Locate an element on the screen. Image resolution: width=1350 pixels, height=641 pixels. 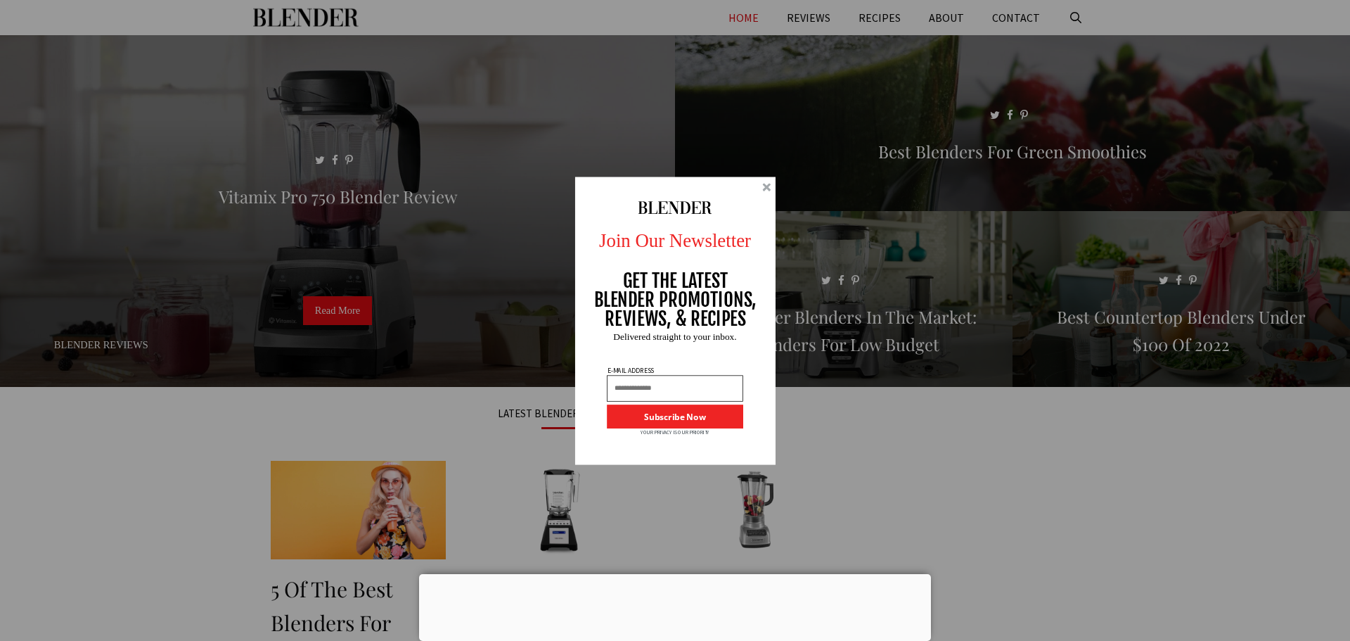
div: Delivered straight to your inbox. is located at coordinates (675, 335).